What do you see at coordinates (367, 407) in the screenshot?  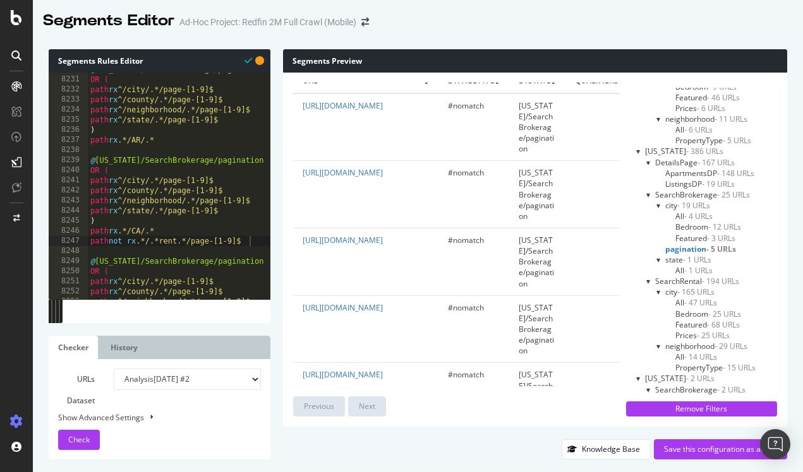 I see `button: Next` at bounding box center [367, 407].